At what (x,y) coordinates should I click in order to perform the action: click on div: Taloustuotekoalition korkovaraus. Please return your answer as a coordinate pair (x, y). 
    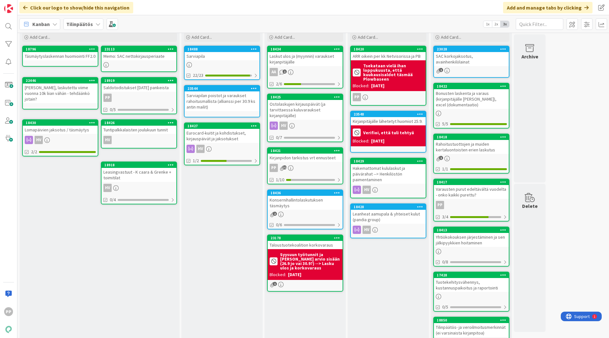
    Looking at the image, I should click on (305, 245).